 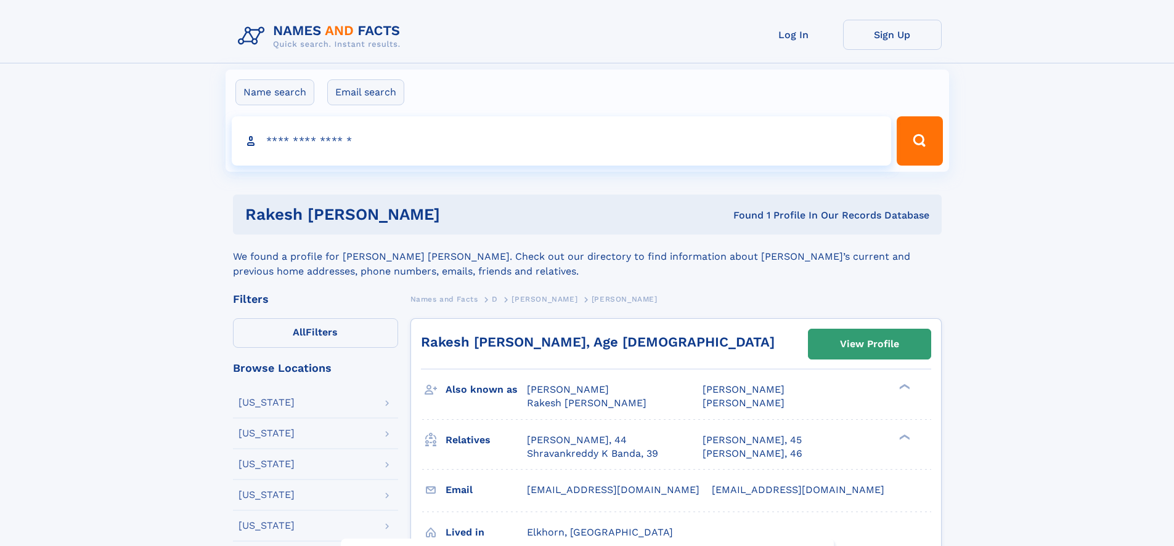 What do you see at coordinates (793, 34) in the screenshot?
I see `a: Log In` at bounding box center [793, 34].